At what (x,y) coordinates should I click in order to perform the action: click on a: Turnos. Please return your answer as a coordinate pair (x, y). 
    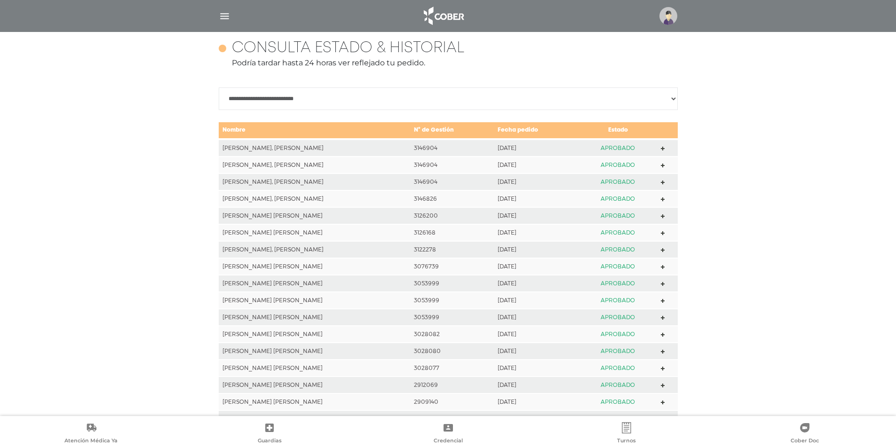
    Looking at the image, I should click on (626, 434).